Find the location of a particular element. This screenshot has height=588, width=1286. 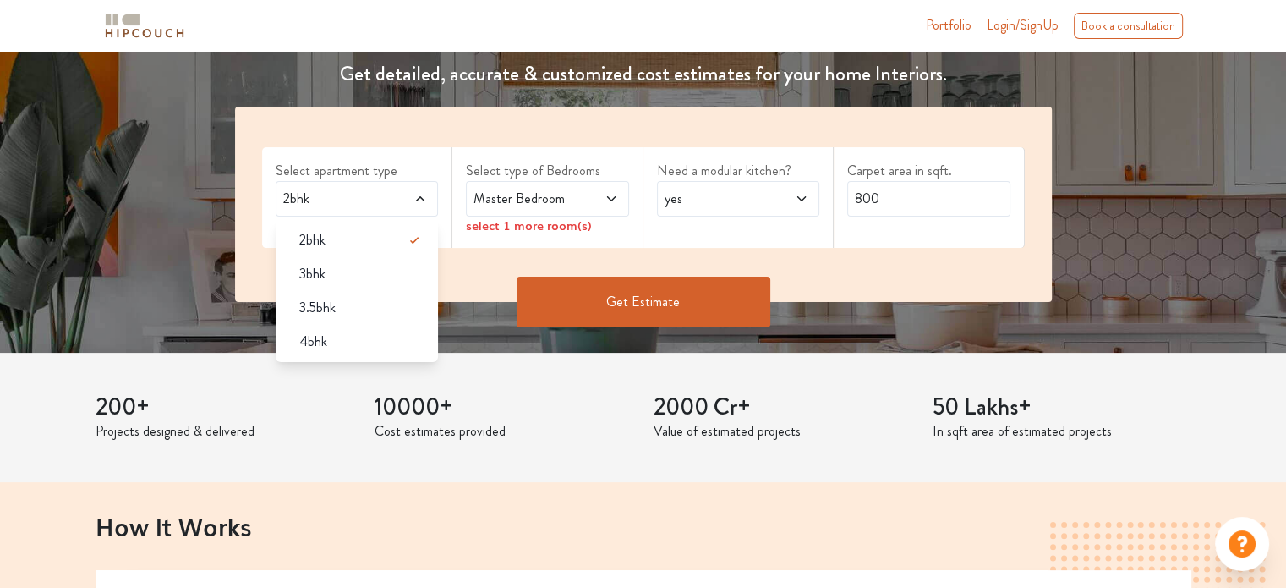

span: logo-horizontal.svg is located at coordinates (145, 25).